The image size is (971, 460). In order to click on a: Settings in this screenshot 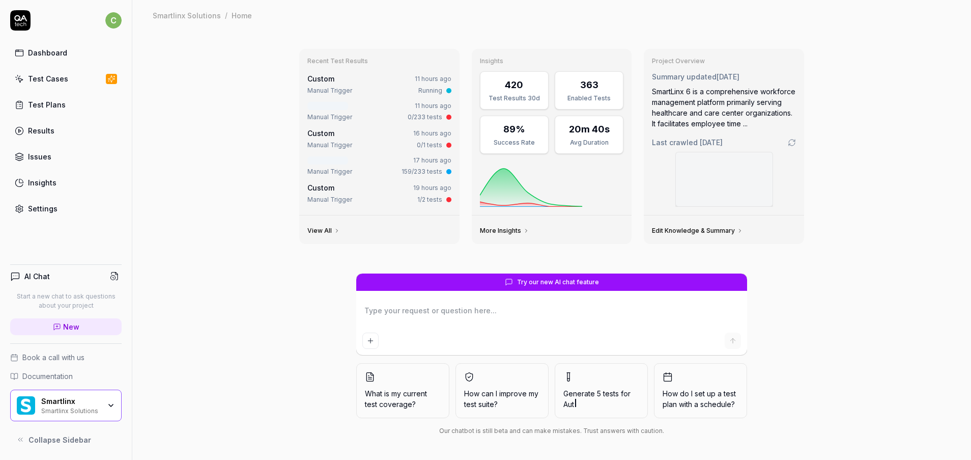, I will do `click(66, 208)`.